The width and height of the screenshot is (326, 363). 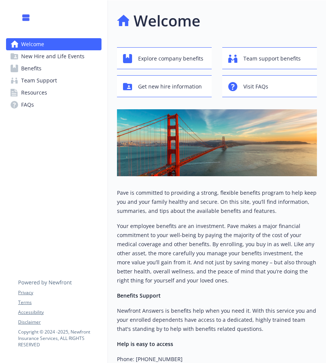 What do you see at coordinates (164, 58) in the screenshot?
I see `button: Explore company benefits` at bounding box center [164, 58].